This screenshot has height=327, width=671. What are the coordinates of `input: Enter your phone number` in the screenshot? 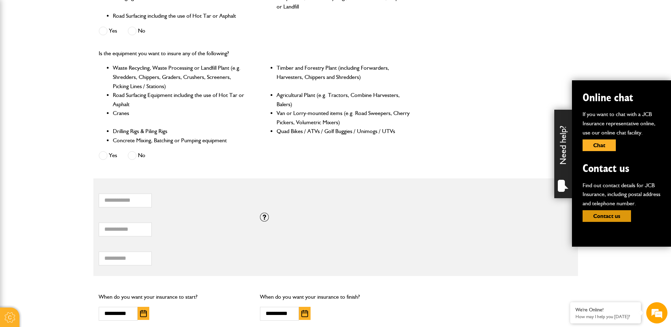 It's located at (69, 115).